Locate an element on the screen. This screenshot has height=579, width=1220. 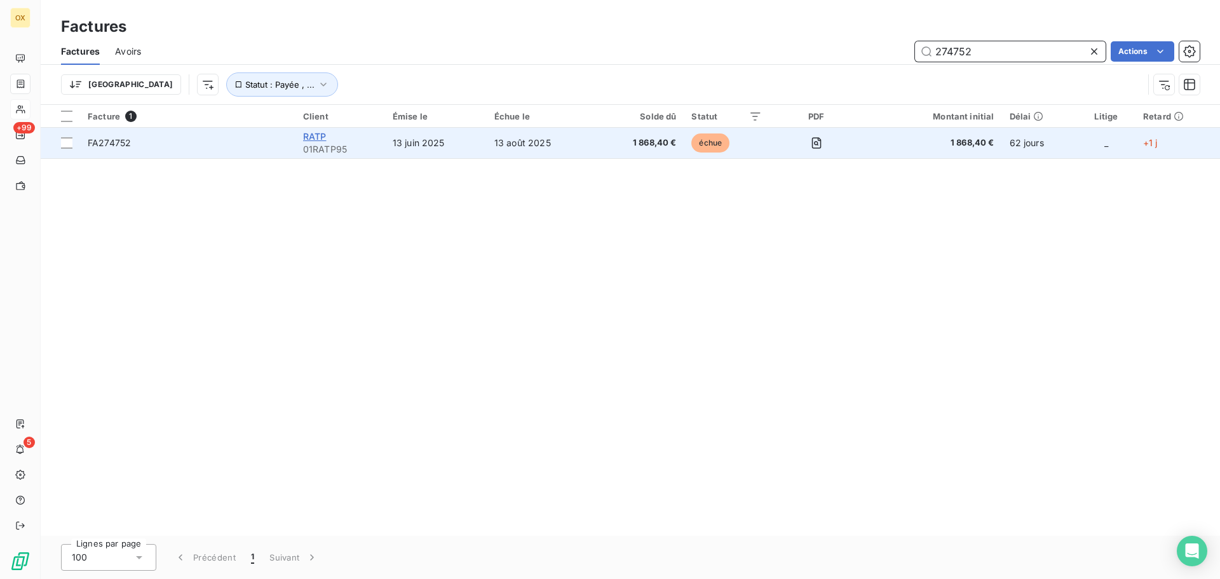
div: Émise le is located at coordinates (436, 116).